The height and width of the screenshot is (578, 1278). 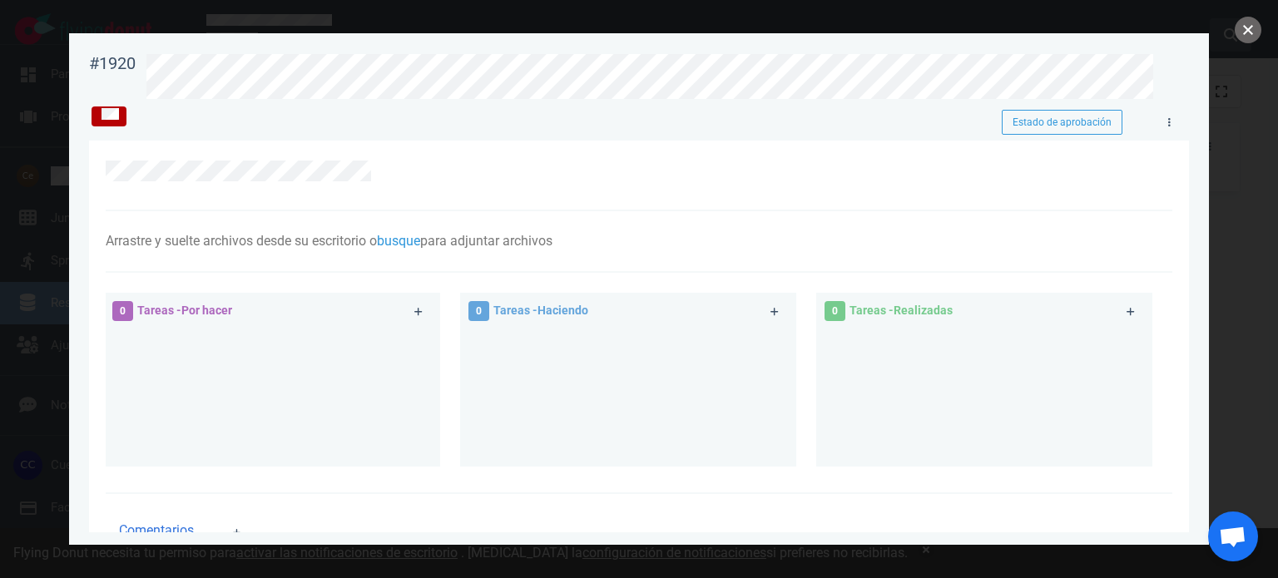 What do you see at coordinates (1249, 30) in the screenshot?
I see `button: cerca` at bounding box center [1249, 30].